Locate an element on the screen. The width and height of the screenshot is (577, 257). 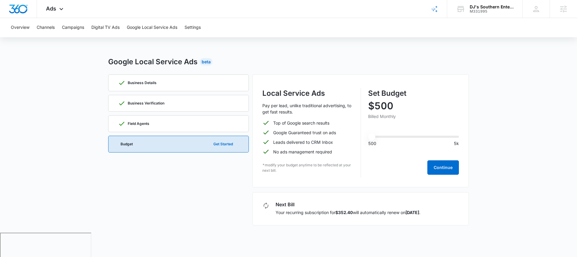
p: Leads delivered to CRM Inbox is located at coordinates (303, 142).